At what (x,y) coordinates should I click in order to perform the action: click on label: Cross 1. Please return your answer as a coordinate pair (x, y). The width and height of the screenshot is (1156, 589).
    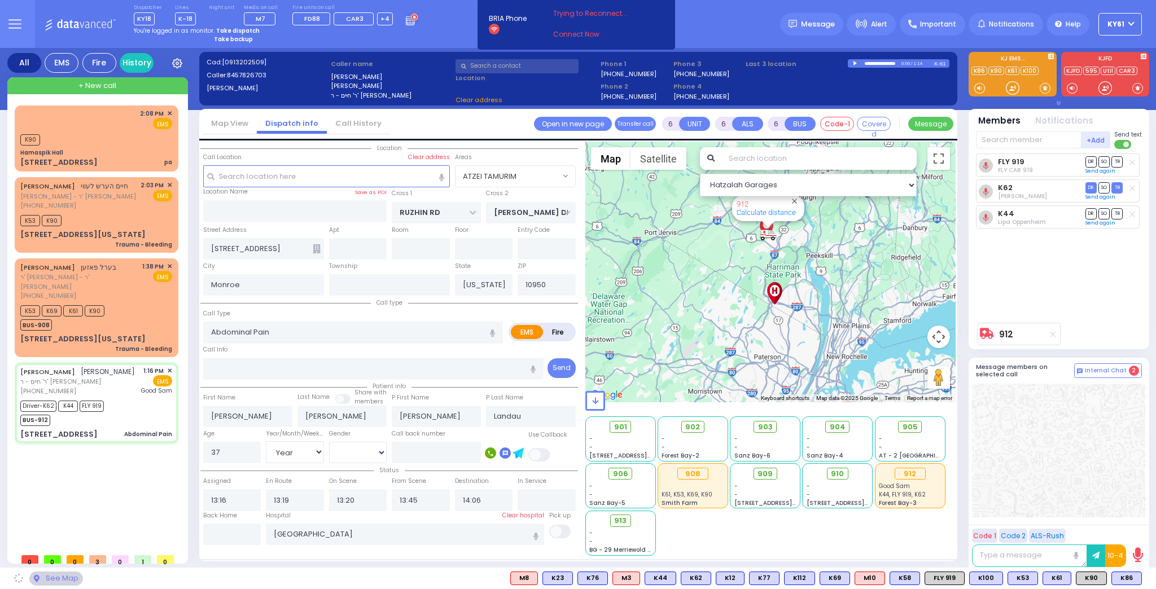
    Looking at the image, I should click on (402, 194).